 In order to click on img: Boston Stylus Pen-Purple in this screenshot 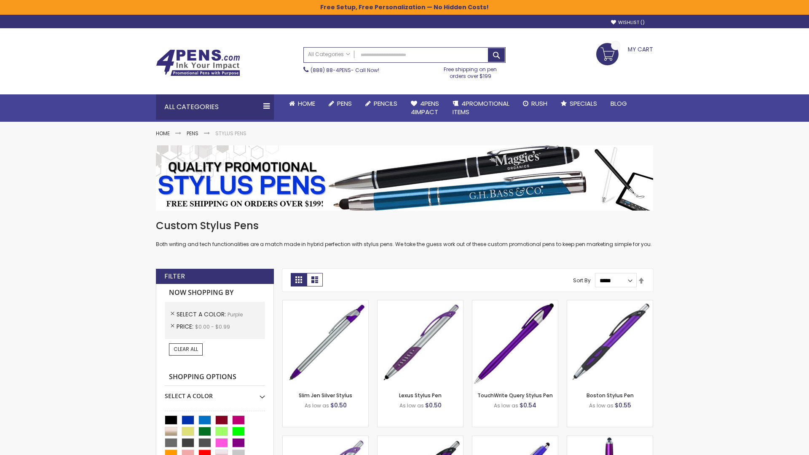, I will do `click(609, 343)`.